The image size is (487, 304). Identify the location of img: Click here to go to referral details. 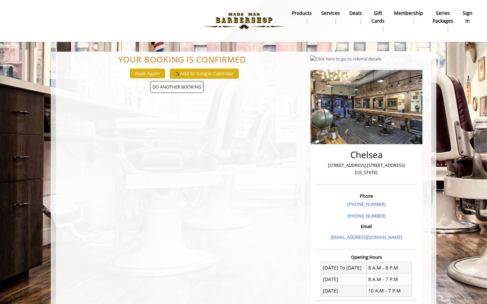
(346, 59).